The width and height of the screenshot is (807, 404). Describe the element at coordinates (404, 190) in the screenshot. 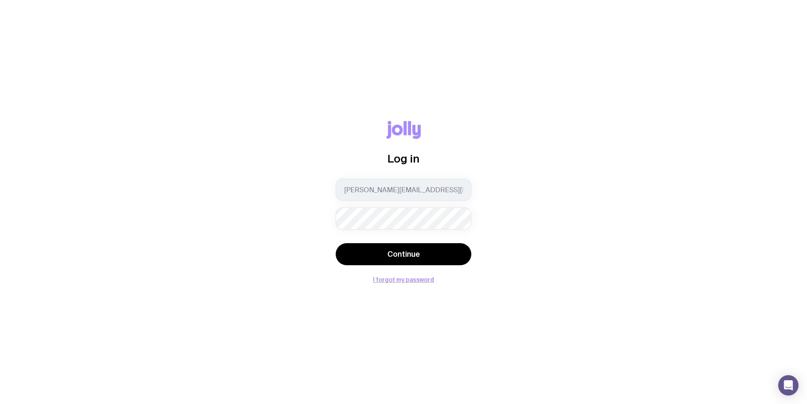

I see `input: you@email.com` at that location.